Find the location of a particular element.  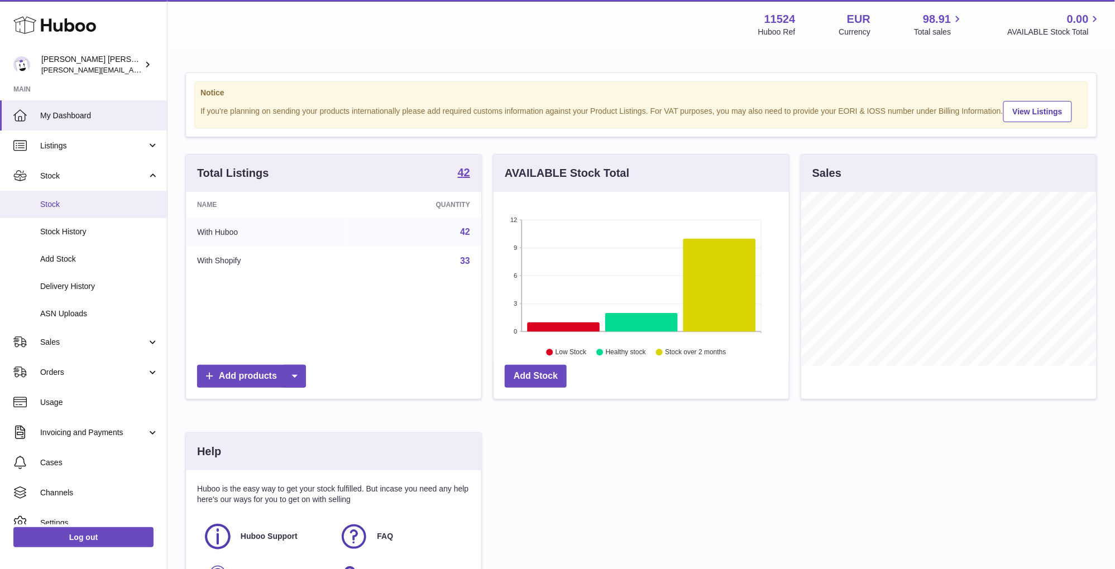

h3: Help is located at coordinates (209, 452).